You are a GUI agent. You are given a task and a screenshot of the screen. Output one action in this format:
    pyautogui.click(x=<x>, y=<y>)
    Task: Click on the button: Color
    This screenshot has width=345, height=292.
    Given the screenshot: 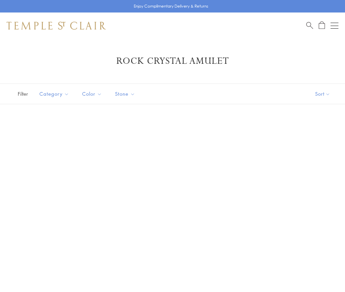 What is the action you would take?
    pyautogui.click(x=92, y=94)
    